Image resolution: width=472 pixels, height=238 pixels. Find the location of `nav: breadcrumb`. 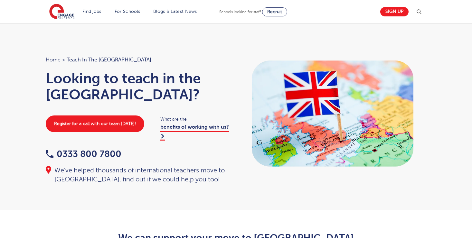

nav: breadcrumb is located at coordinates (138, 60).